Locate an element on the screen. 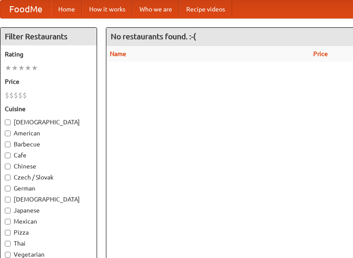  input: Czech / Slovak is located at coordinates (8, 178).